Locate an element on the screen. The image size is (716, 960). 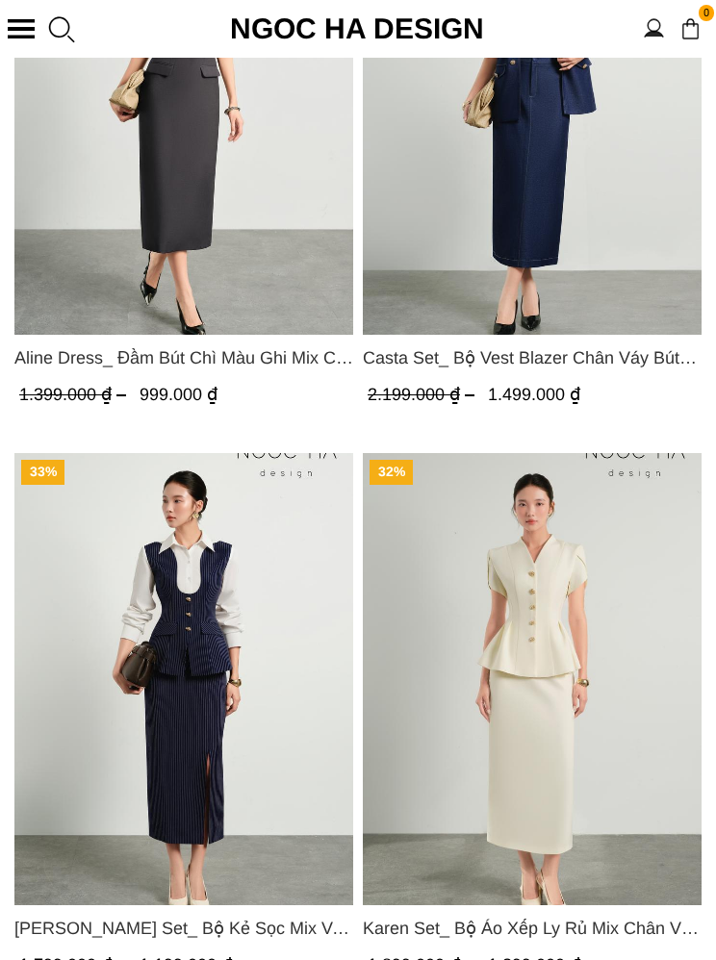
a: Link to Karen Set_ Bộ Áo Xếp Ly Rủ Mix Chân Váy Bút Chì Màu Kem BJ147 is located at coordinates (532, 928).